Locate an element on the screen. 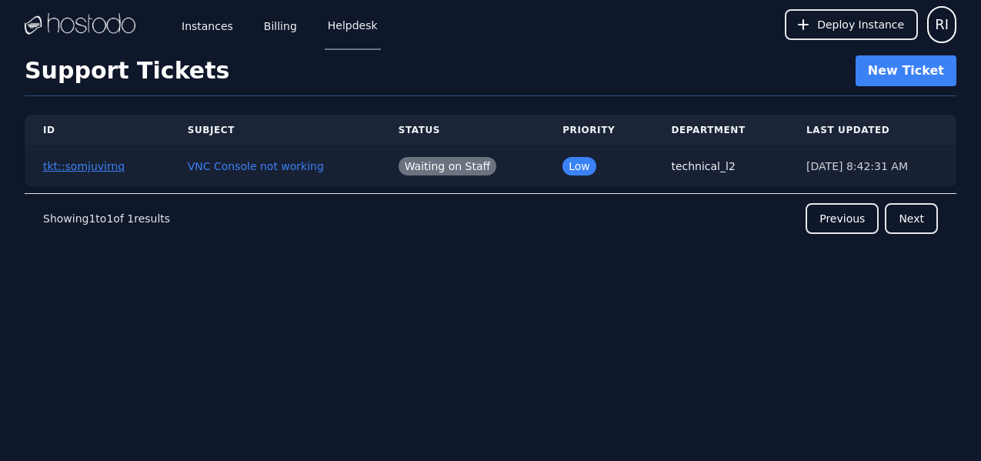 This screenshot has width=981, height=461. button: tkt::somjuvirnq is located at coordinates (84, 166).